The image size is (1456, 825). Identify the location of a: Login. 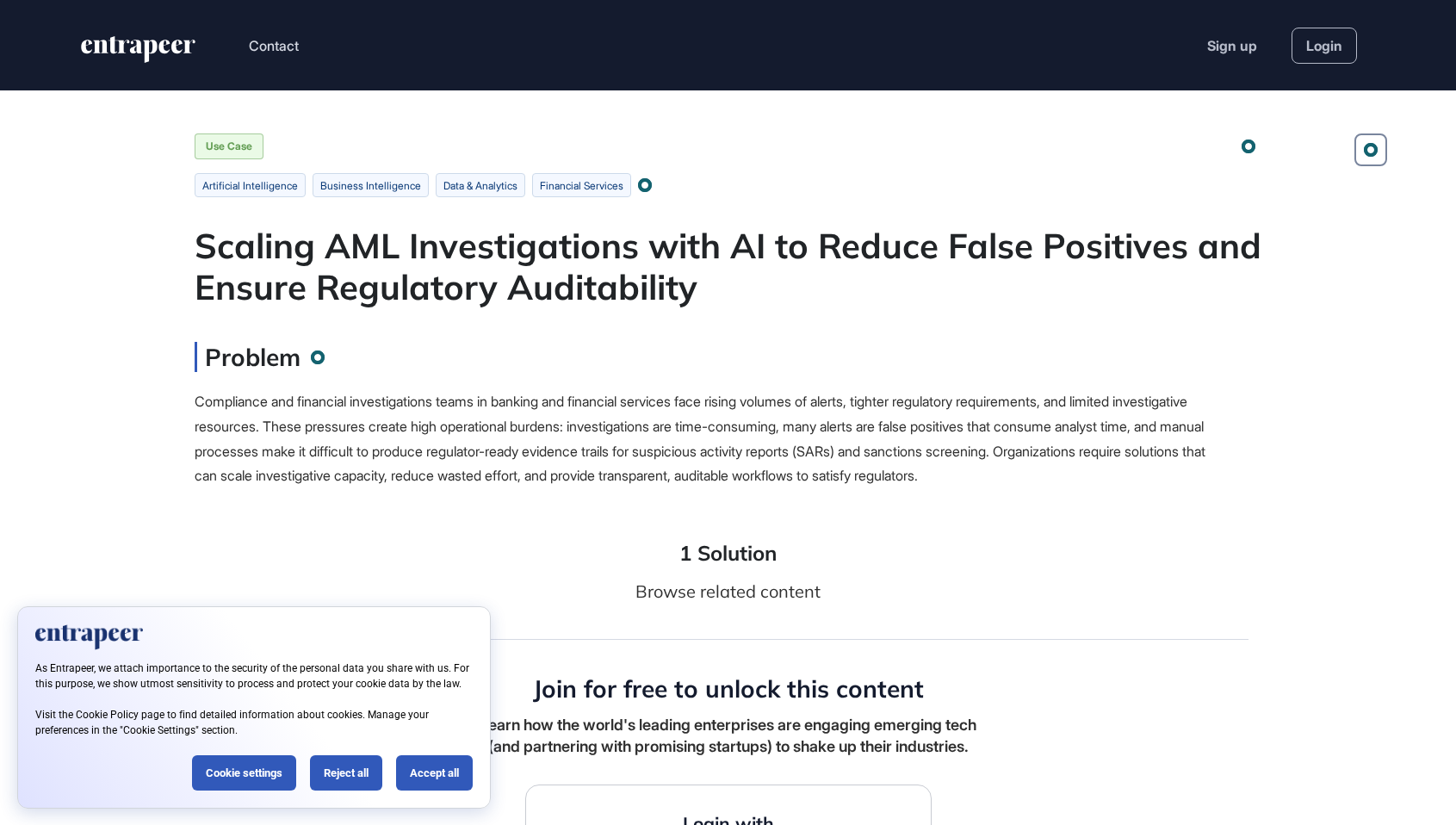
(1324, 45).